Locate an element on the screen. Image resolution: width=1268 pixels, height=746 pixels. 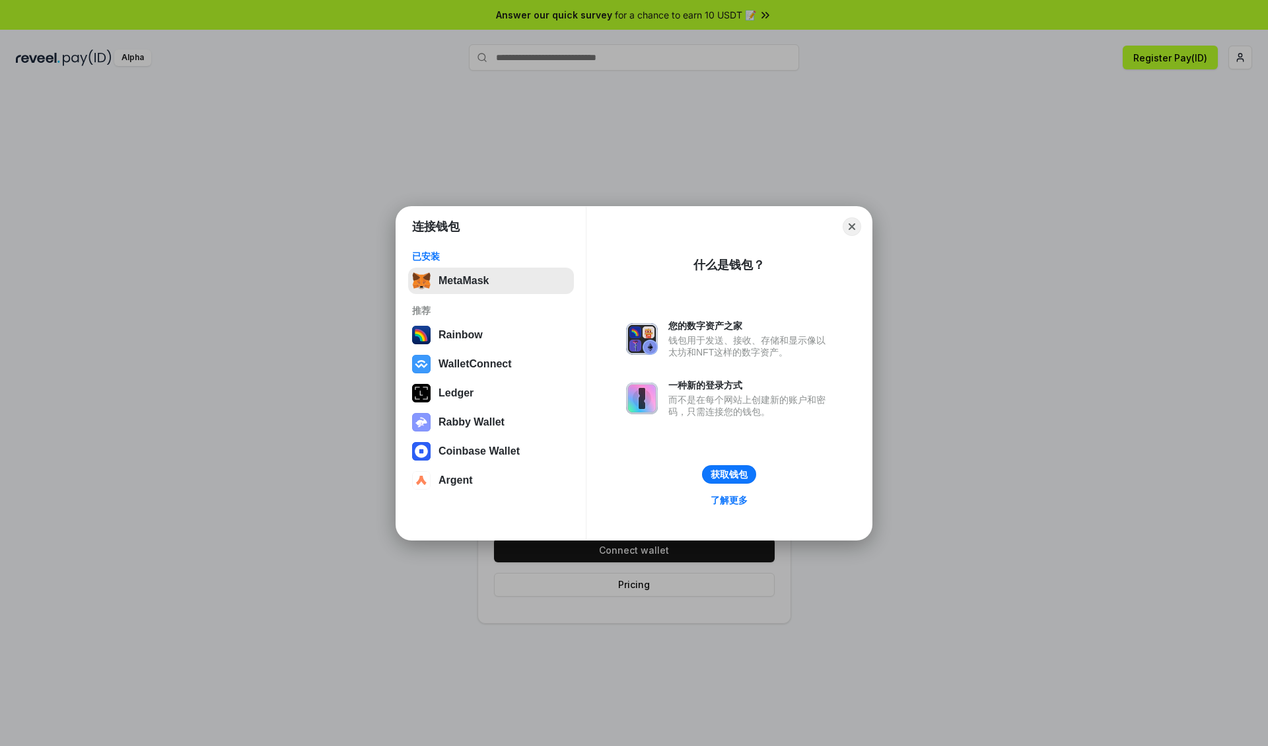
img: svg+xml,%3Csvg%20xmlns%3D%22http%3A%2F%2Fwww.w3.org%2F2000%2Fsvg%22%20width%3D%2228%22%20height%3... is located at coordinates (421, 393).